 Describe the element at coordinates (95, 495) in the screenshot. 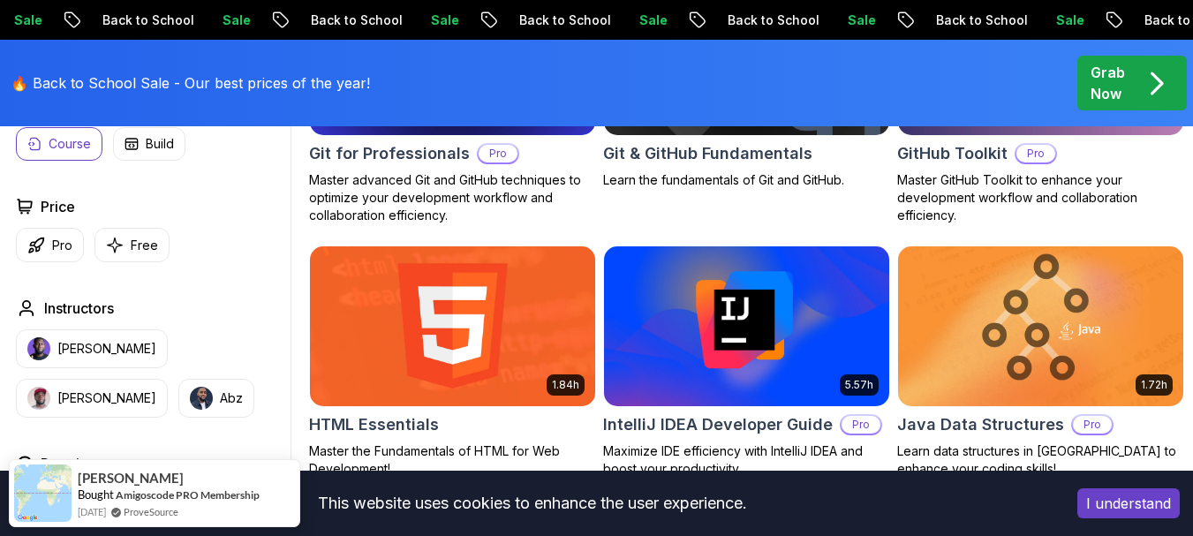

I see `span: Bought` at that location.